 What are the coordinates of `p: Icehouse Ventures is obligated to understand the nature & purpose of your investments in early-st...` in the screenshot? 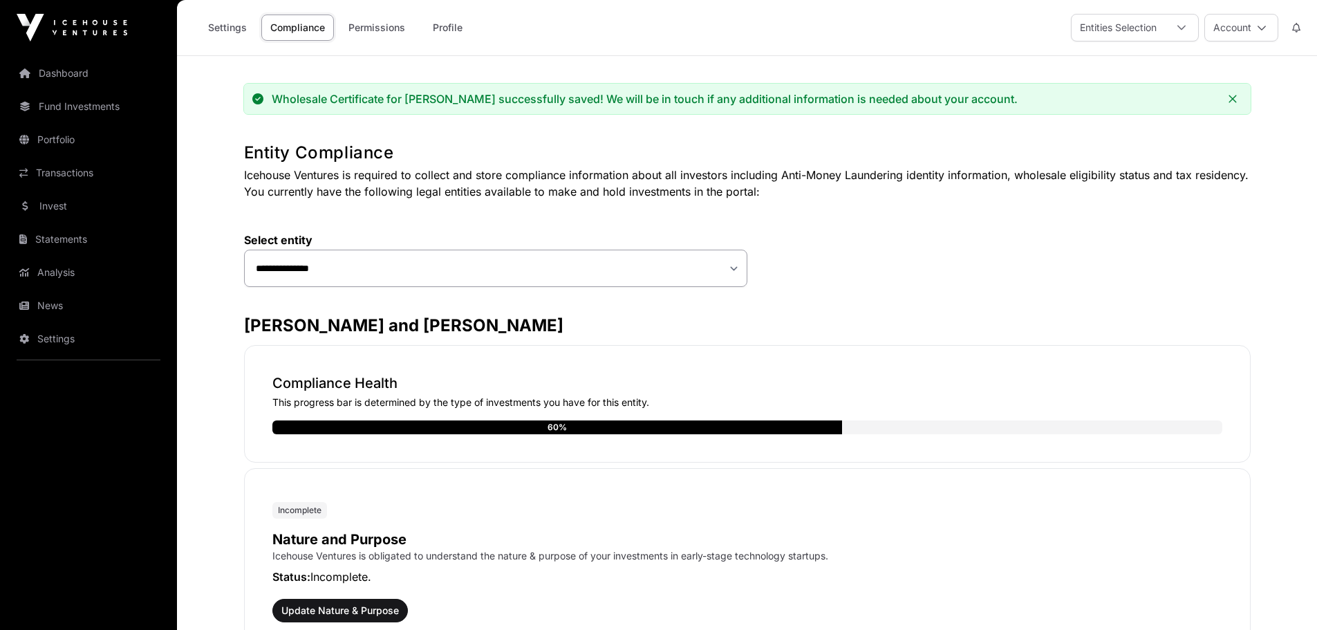 It's located at (747, 556).